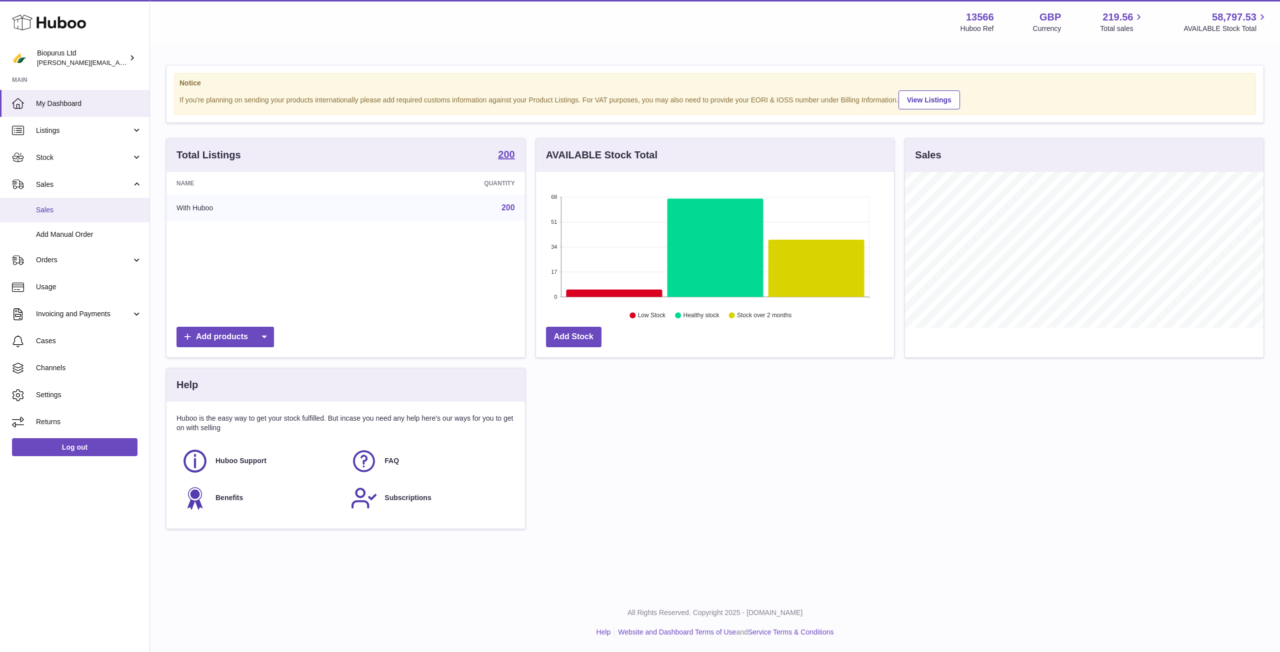 This screenshot has width=1280, height=652. What do you see at coordinates (187, 385) in the screenshot?
I see `h3: Help` at bounding box center [187, 385].